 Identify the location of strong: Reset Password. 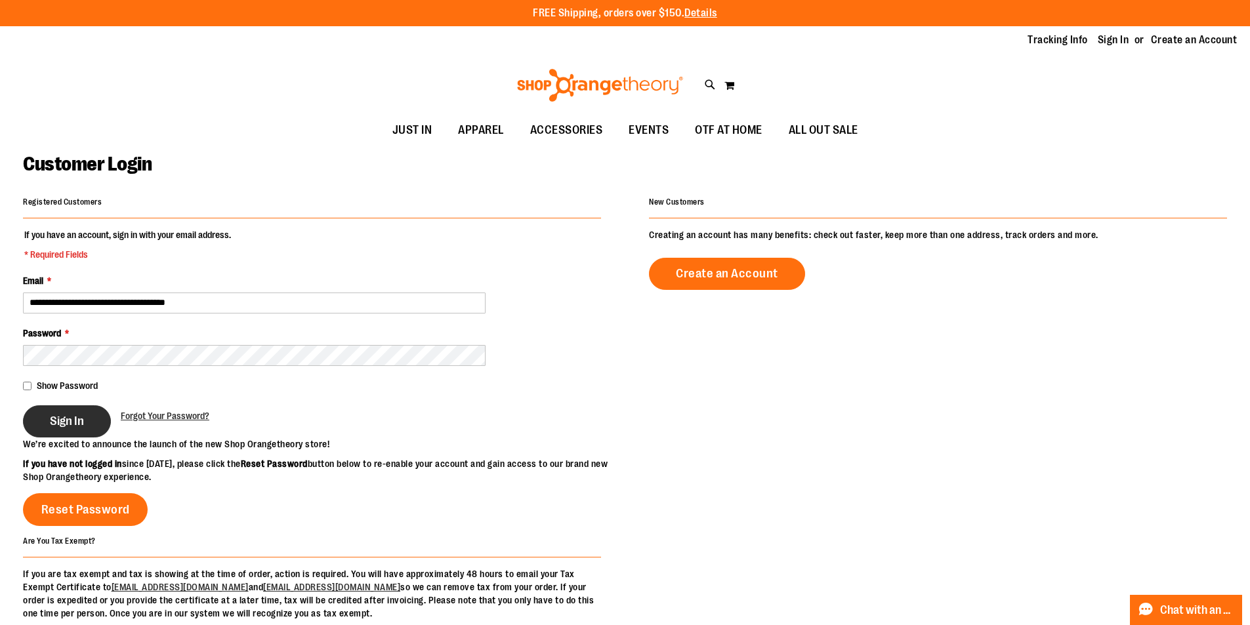
(274, 464).